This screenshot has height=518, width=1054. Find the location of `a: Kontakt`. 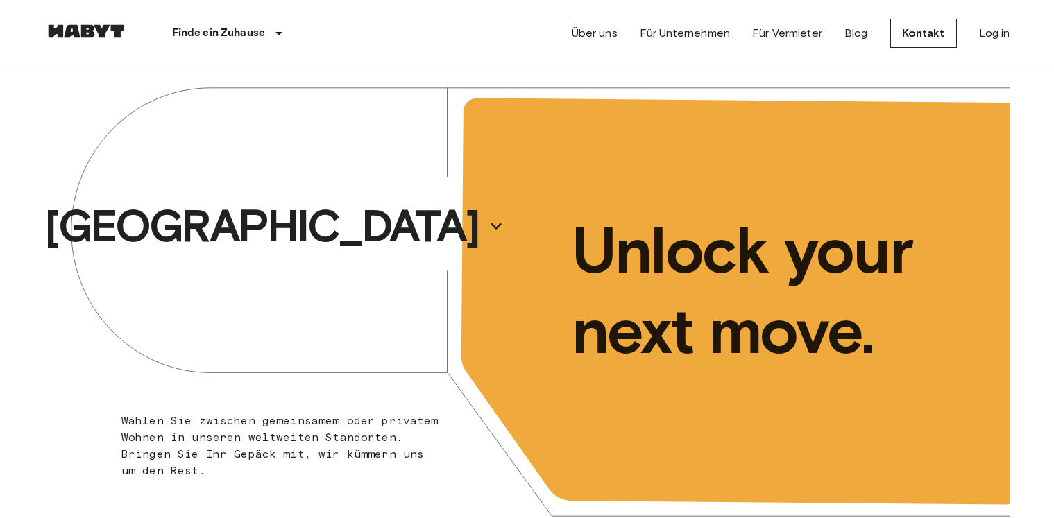

a: Kontakt is located at coordinates (924, 33).